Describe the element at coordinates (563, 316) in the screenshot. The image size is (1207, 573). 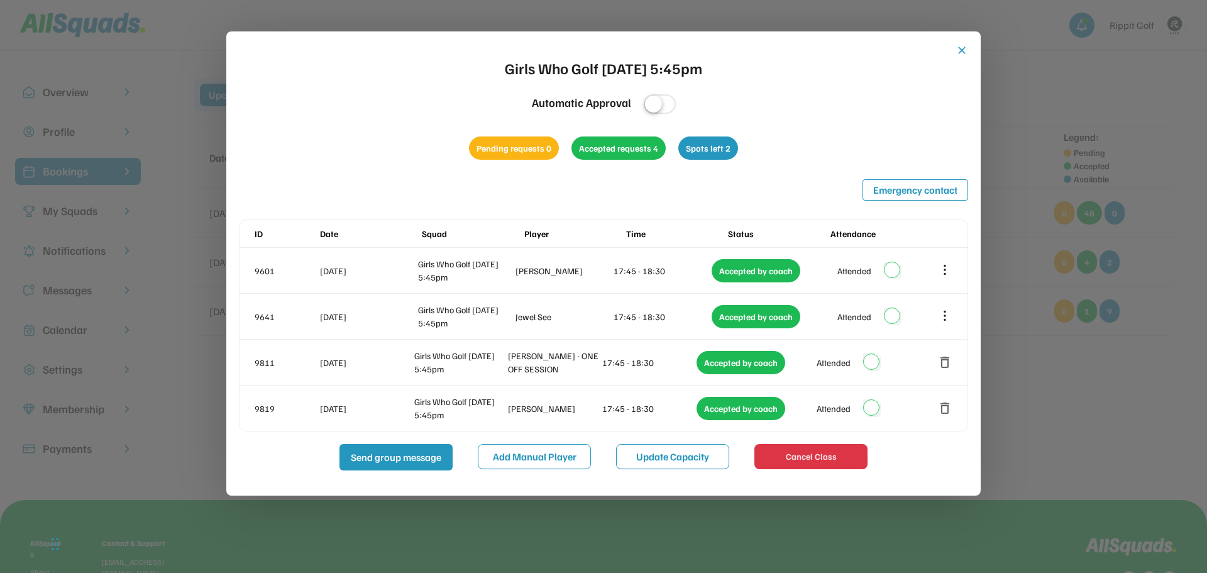
I see `div: Jewel See` at that location.